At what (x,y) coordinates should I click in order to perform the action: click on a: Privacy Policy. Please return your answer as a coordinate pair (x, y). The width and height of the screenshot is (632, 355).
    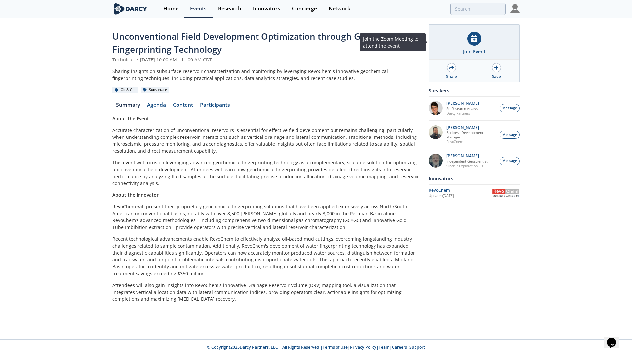
    Looking at the image, I should click on (363, 347).